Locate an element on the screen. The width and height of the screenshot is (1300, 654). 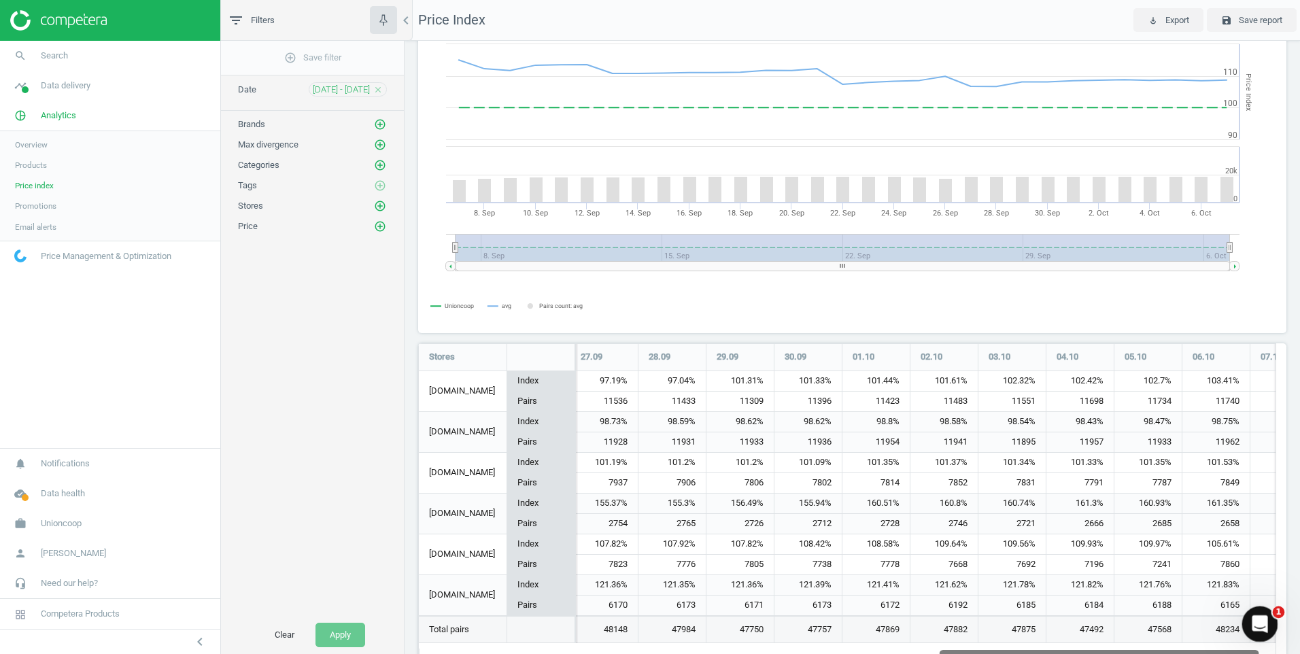
span: Tags is located at coordinates (248, 185).